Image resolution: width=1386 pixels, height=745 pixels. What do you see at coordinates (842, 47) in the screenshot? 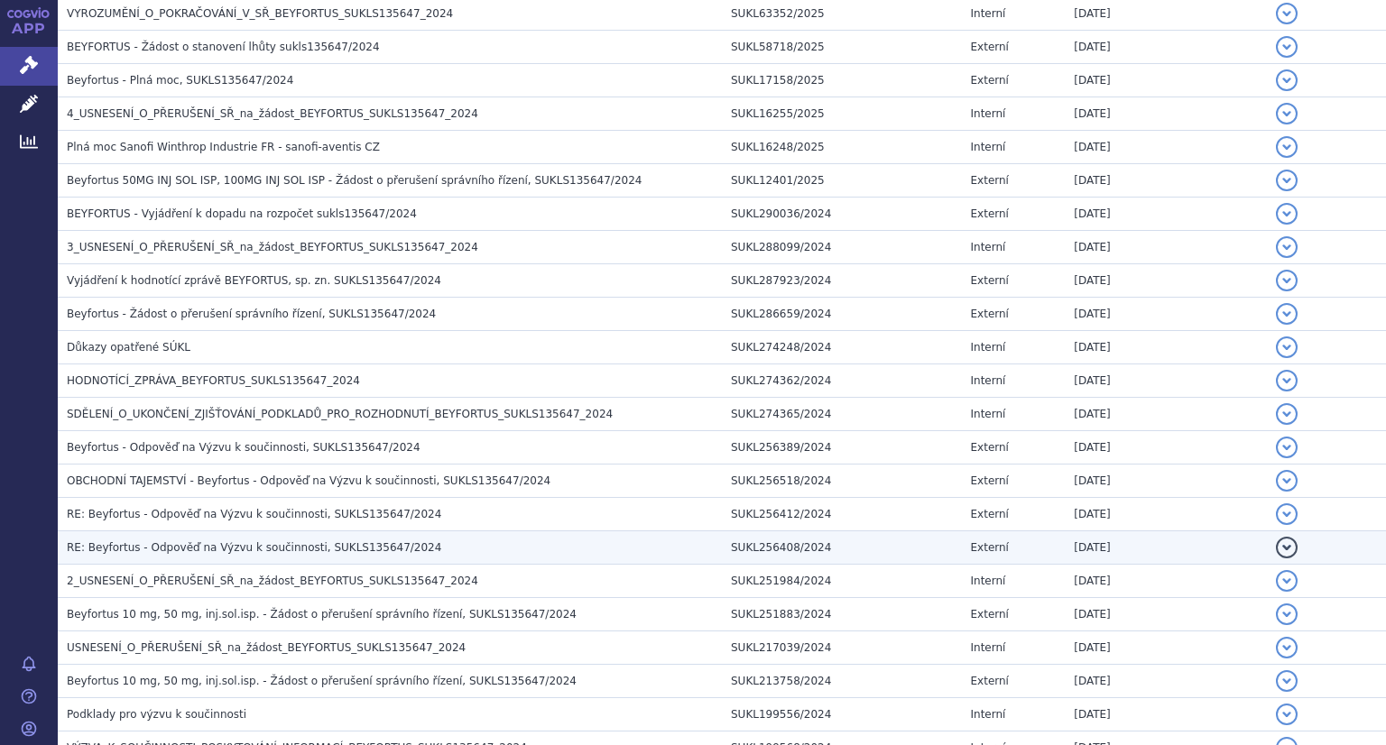
I see `td: SUKL58718/2025` at bounding box center [842, 47].